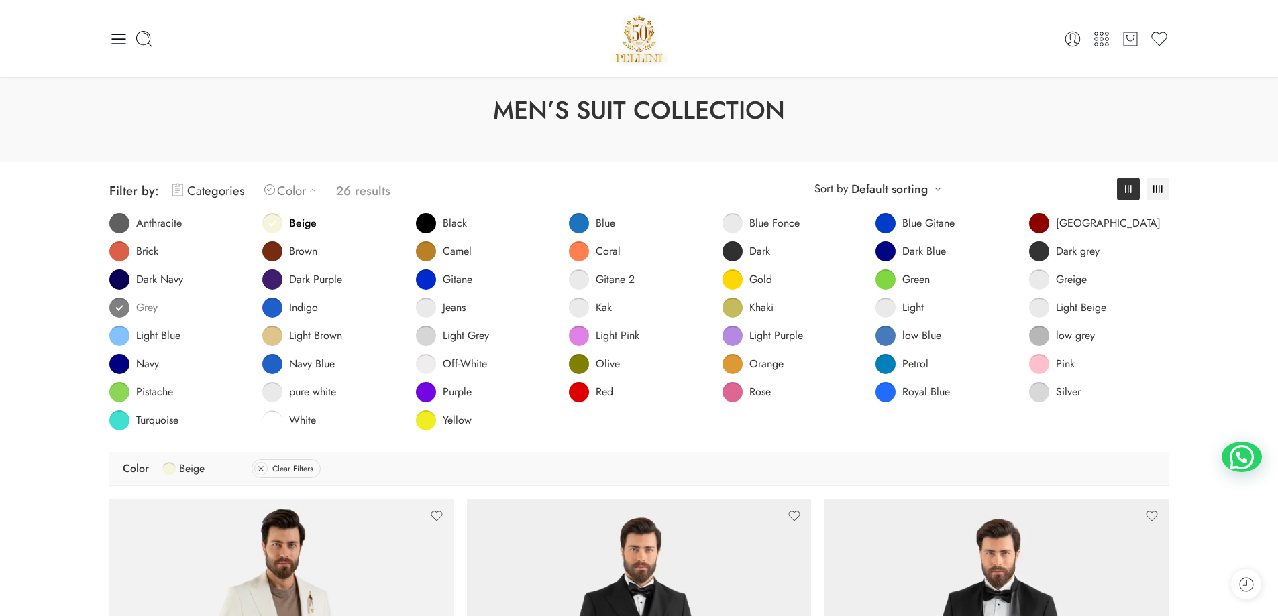 This screenshot has height=616, width=1278. Describe the element at coordinates (465, 336) in the screenshot. I see `span: Light Grey` at that location.